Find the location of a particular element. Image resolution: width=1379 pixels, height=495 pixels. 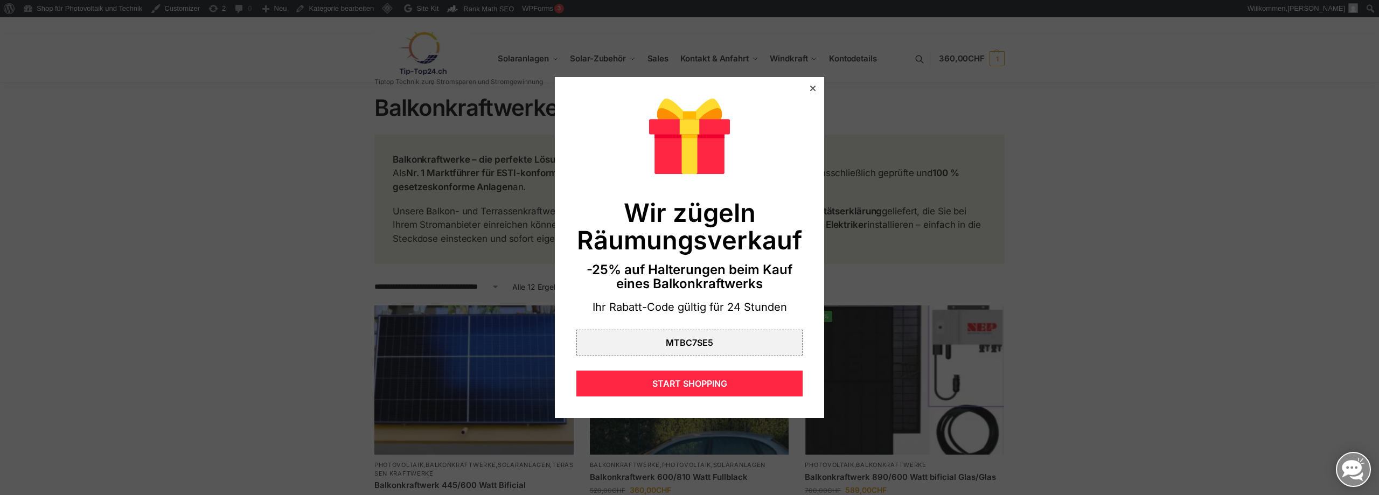

div: MTBC7SE5 is located at coordinates (690, 343).